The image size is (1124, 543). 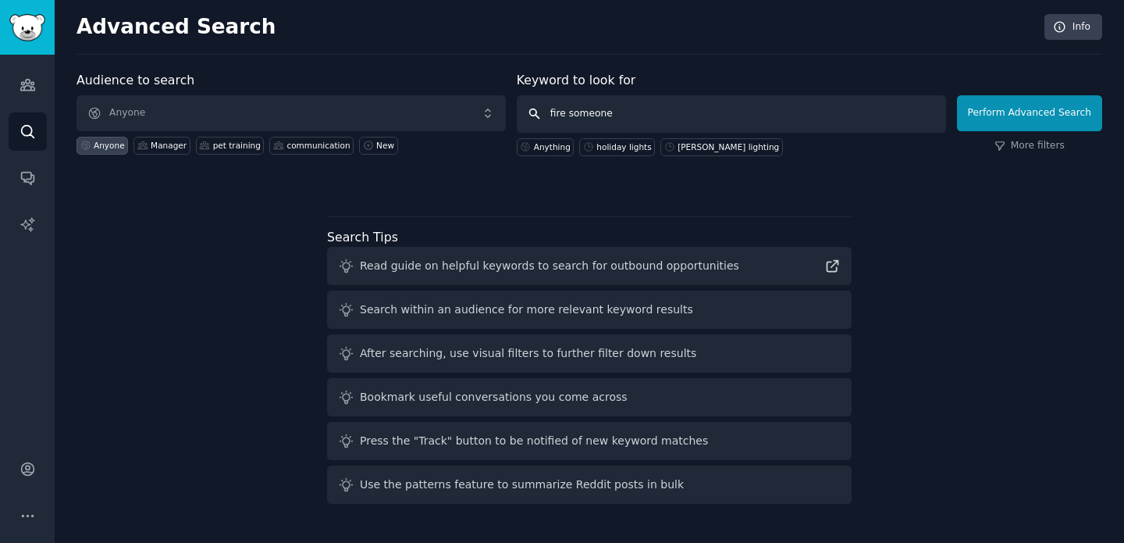 What do you see at coordinates (318, 145) in the screenshot?
I see `div: communication` at bounding box center [318, 145].